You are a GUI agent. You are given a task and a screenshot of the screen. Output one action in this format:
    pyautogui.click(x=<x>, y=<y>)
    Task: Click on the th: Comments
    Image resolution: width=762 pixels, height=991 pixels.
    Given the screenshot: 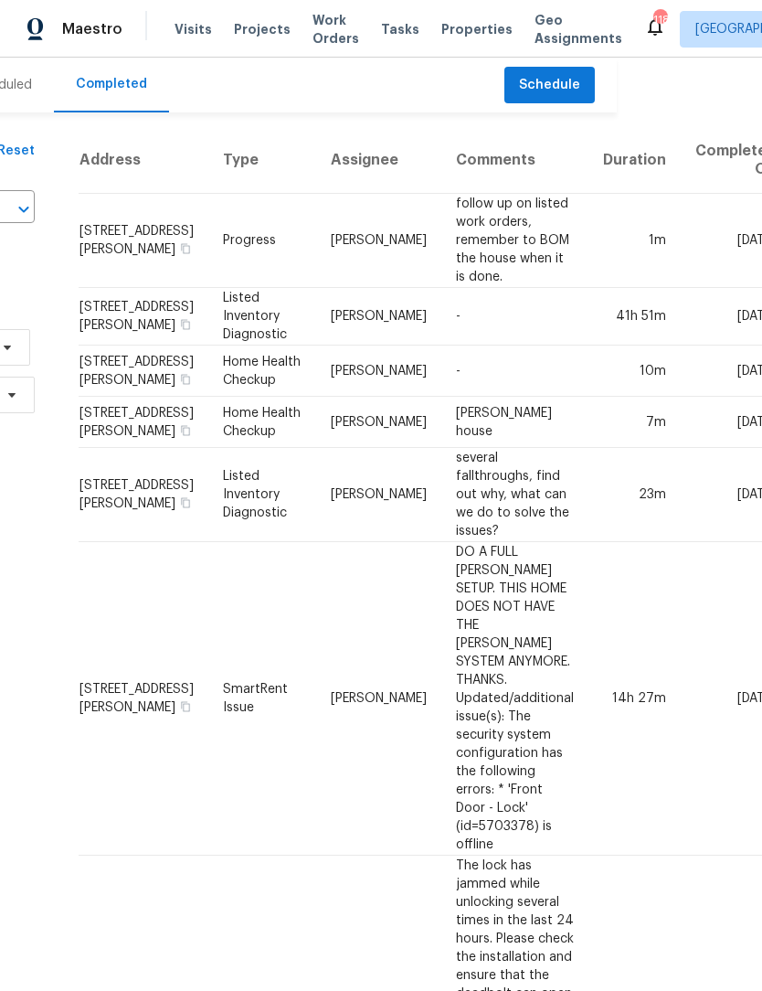 What is the action you would take?
    pyautogui.click(x=515, y=160)
    